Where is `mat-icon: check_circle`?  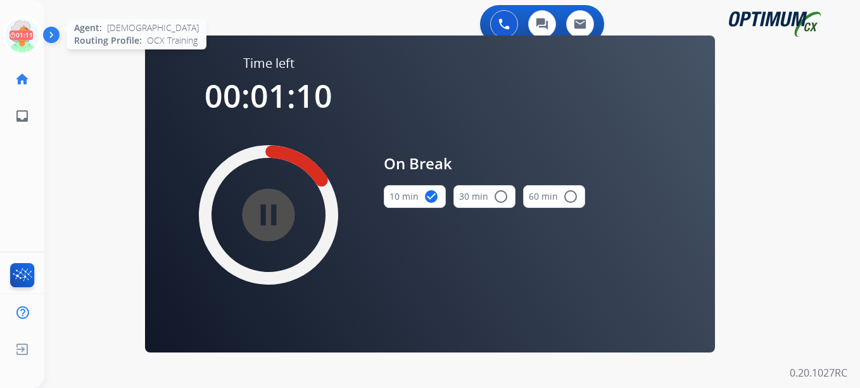 mat-icon: check_circle is located at coordinates (431, 196).